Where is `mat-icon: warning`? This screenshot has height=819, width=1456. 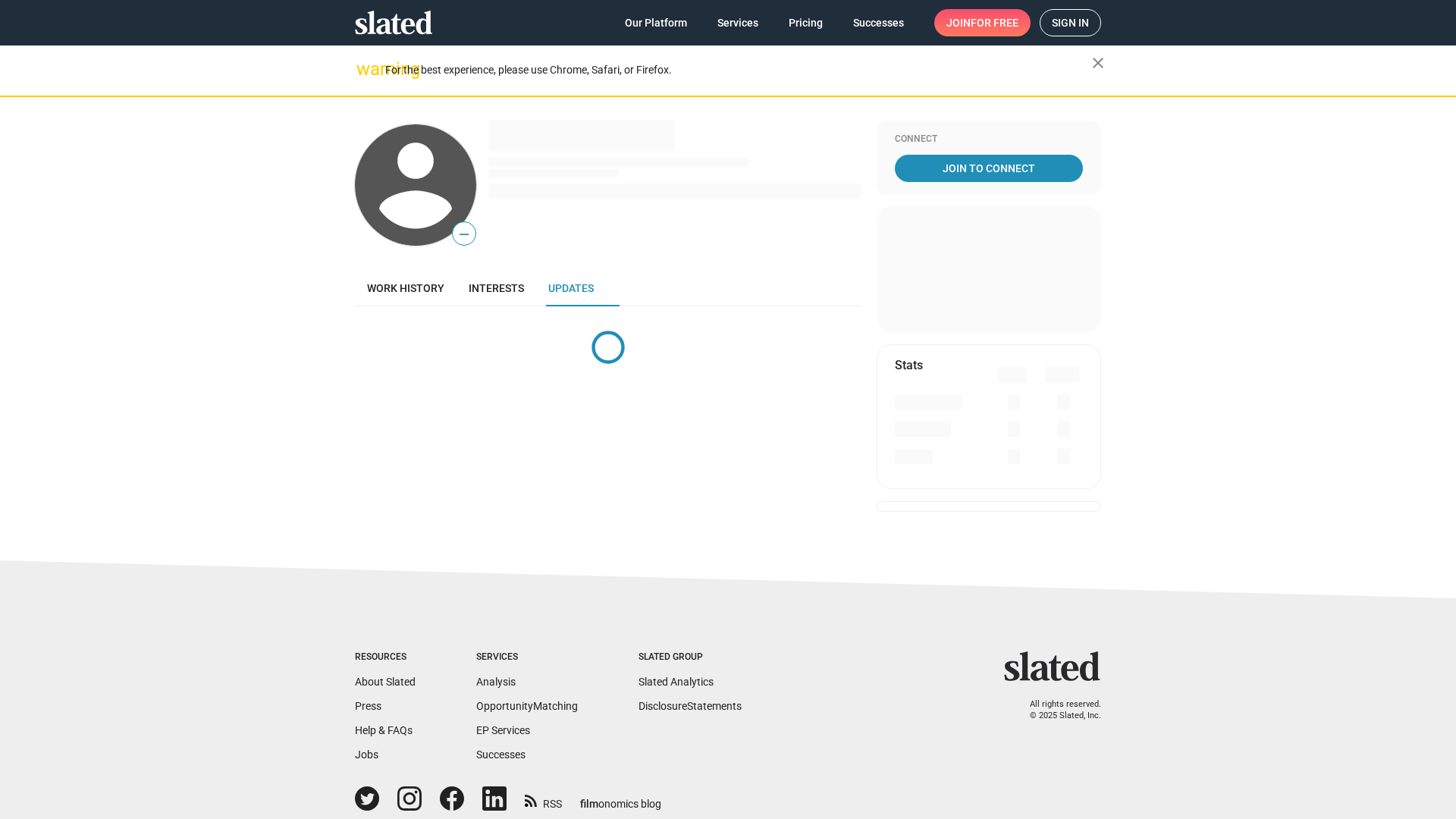 mat-icon: warning is located at coordinates (365, 69).